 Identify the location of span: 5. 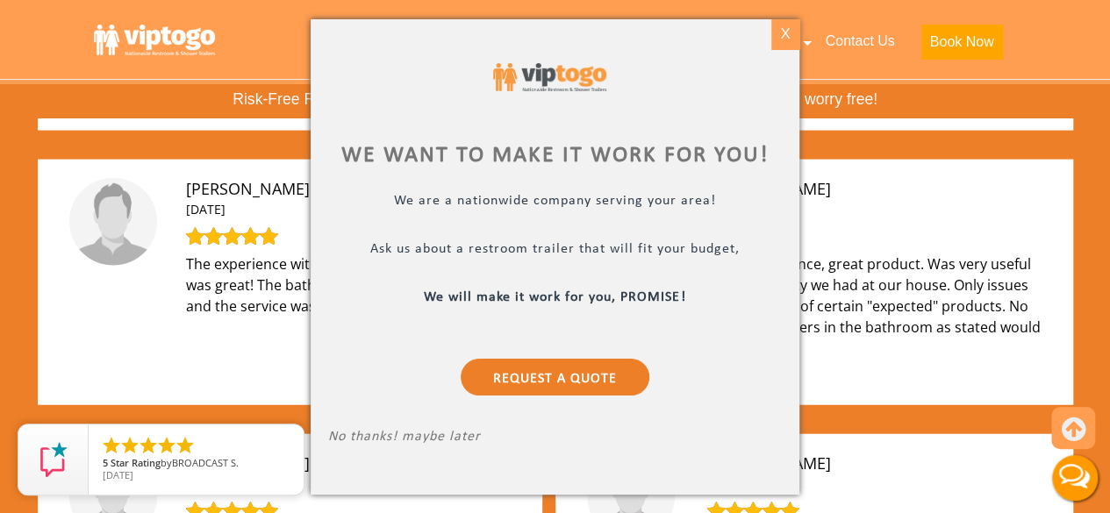
(105, 463).